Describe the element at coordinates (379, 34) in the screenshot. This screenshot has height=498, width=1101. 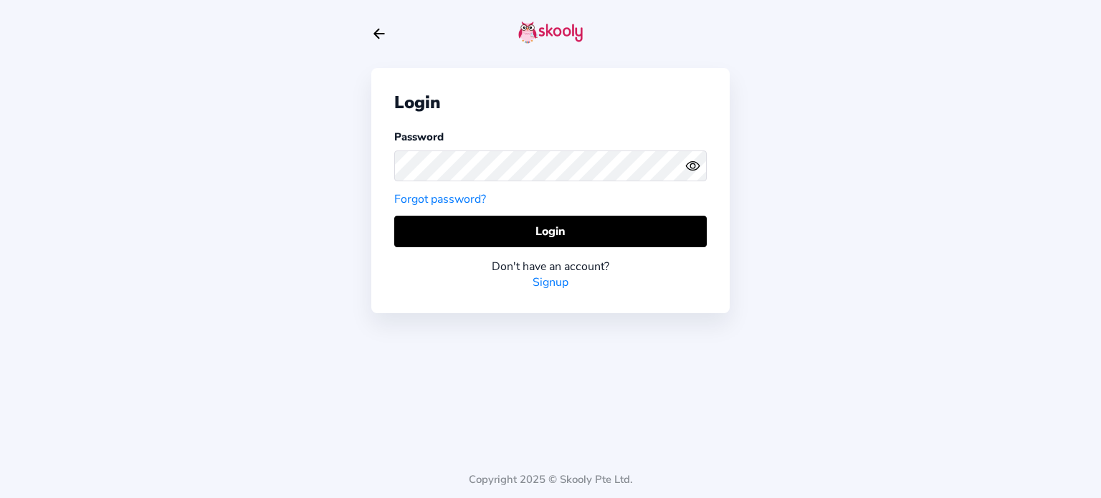
I see `ion-icon: arrow back outline` at that location.